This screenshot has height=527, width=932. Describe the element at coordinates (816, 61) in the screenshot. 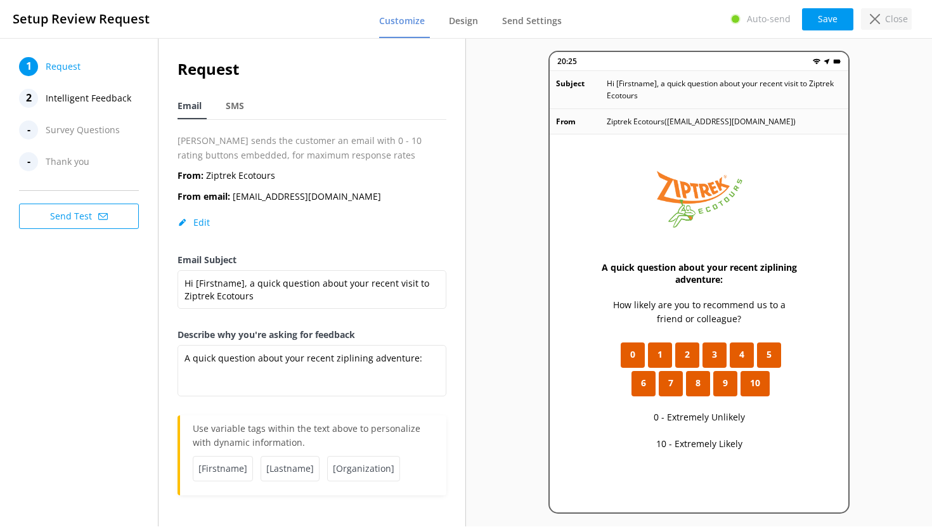

I see `img: wifi.png` at that location.